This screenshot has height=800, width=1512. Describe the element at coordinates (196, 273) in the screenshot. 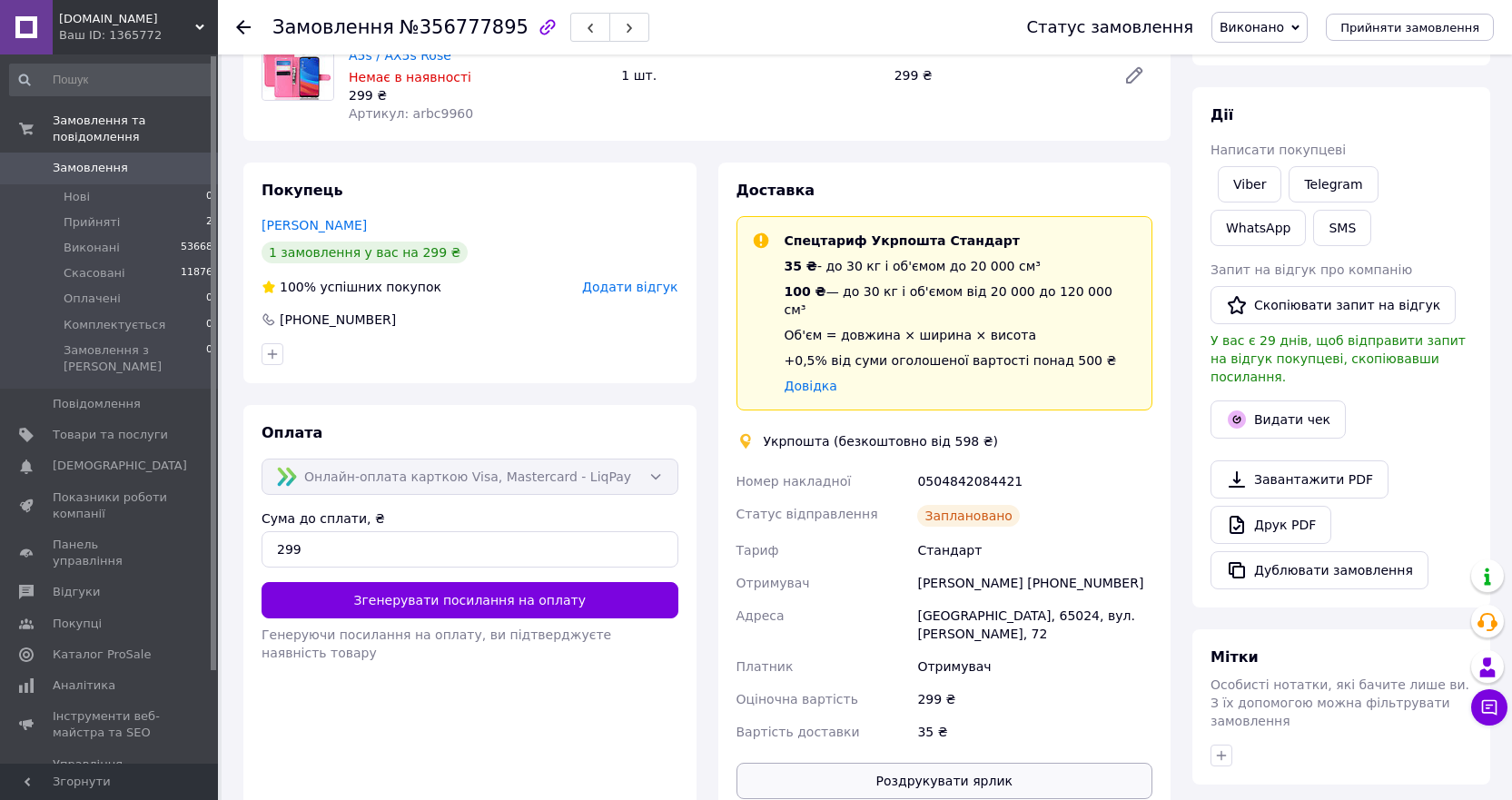

I see `span: 11876` at that location.